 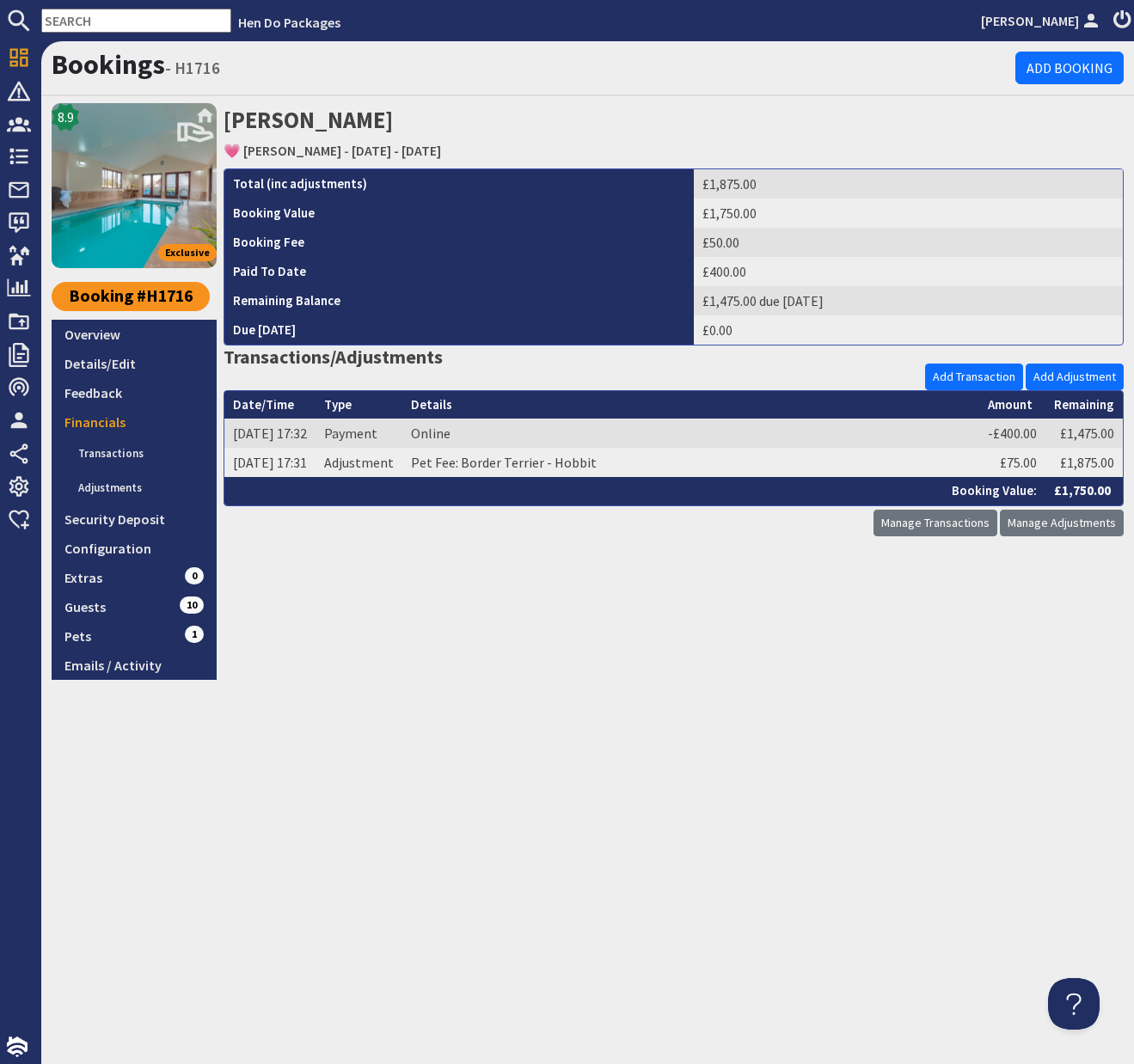 What do you see at coordinates (270, 405) in the screenshot?
I see `th: Date/Time` at bounding box center [270, 405].